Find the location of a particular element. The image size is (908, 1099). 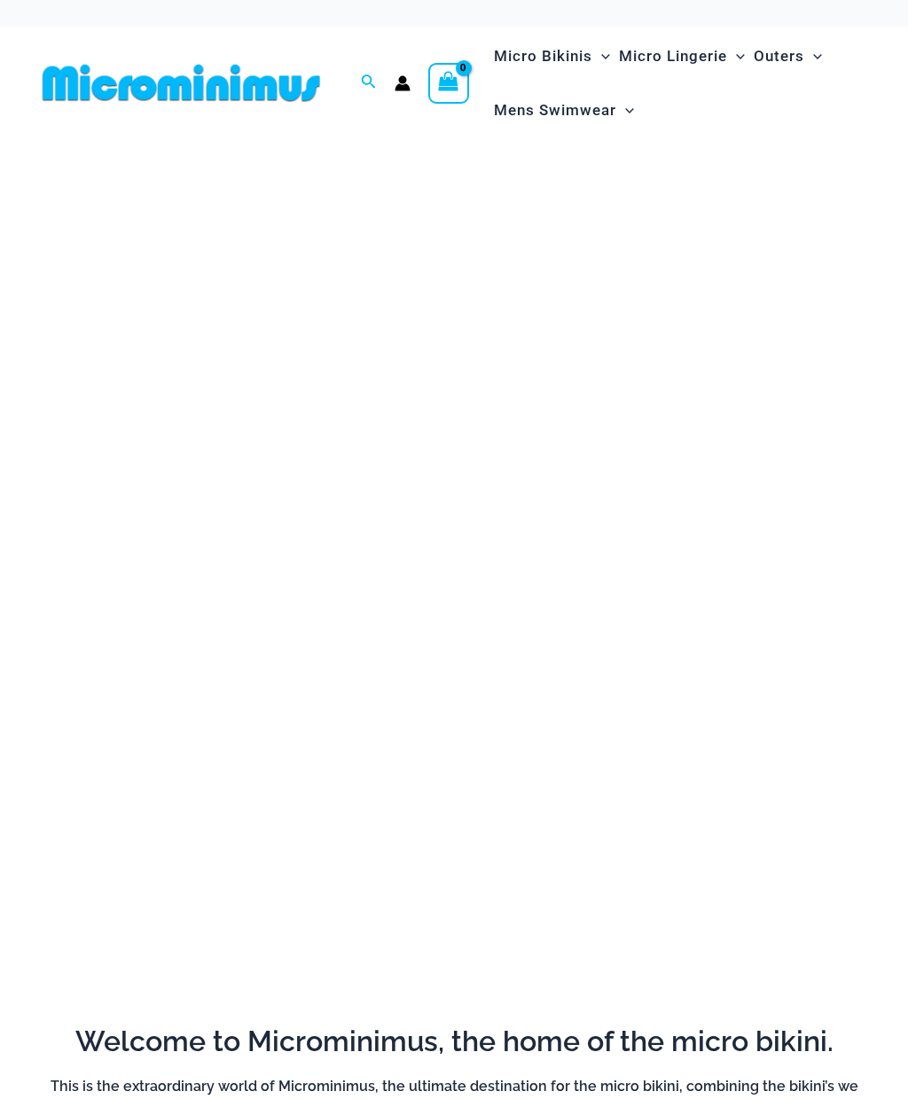

a: View Shopping Cart, empty is located at coordinates (449, 83).